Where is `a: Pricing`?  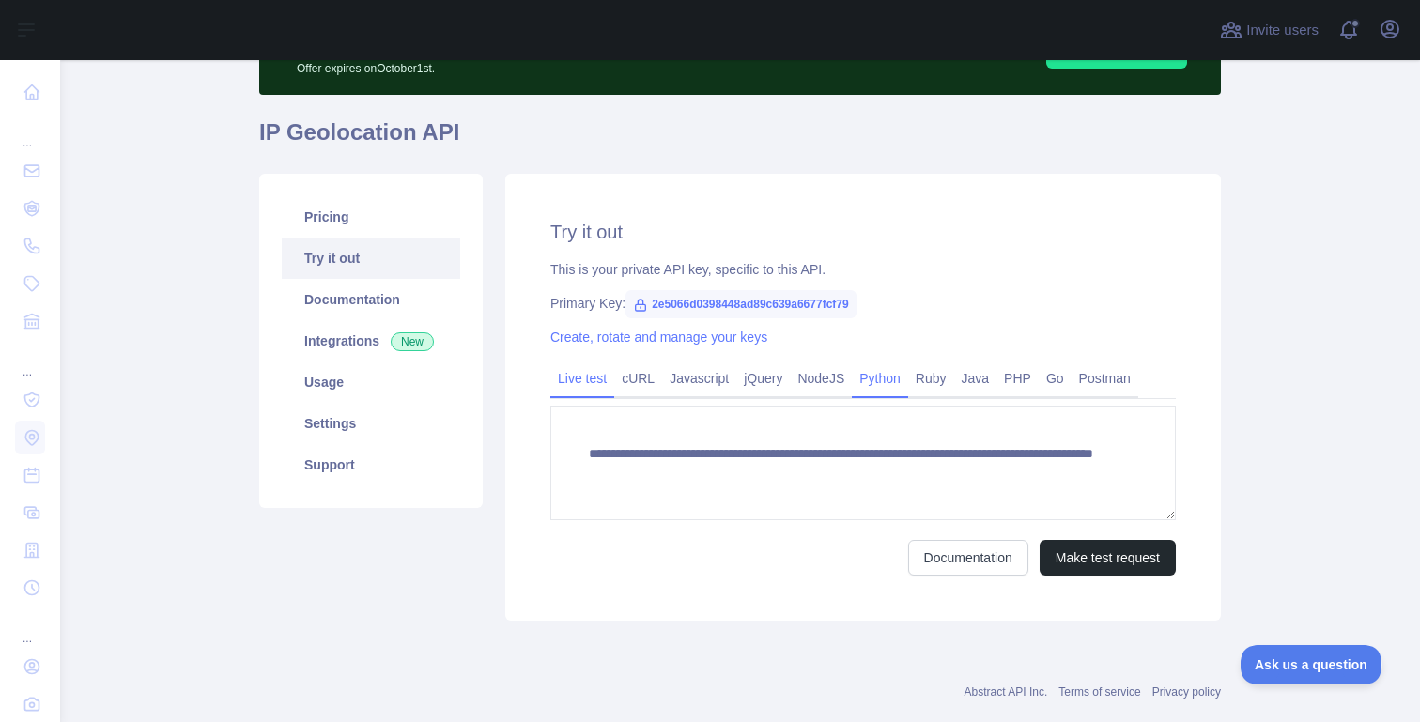 a: Pricing is located at coordinates (371, 217).